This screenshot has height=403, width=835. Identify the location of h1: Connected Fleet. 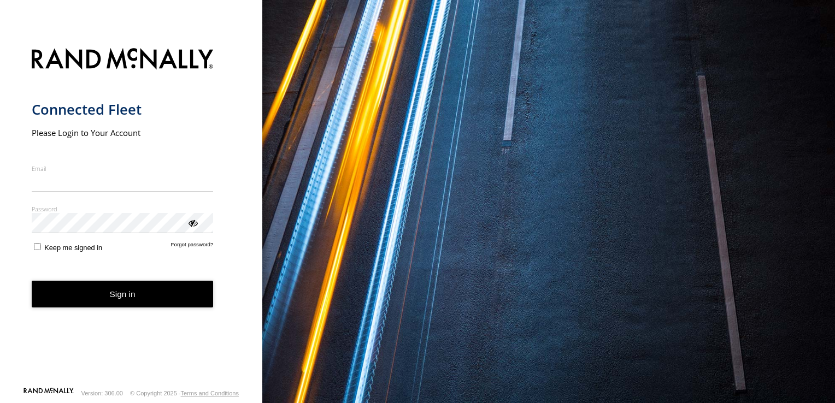
(122, 109).